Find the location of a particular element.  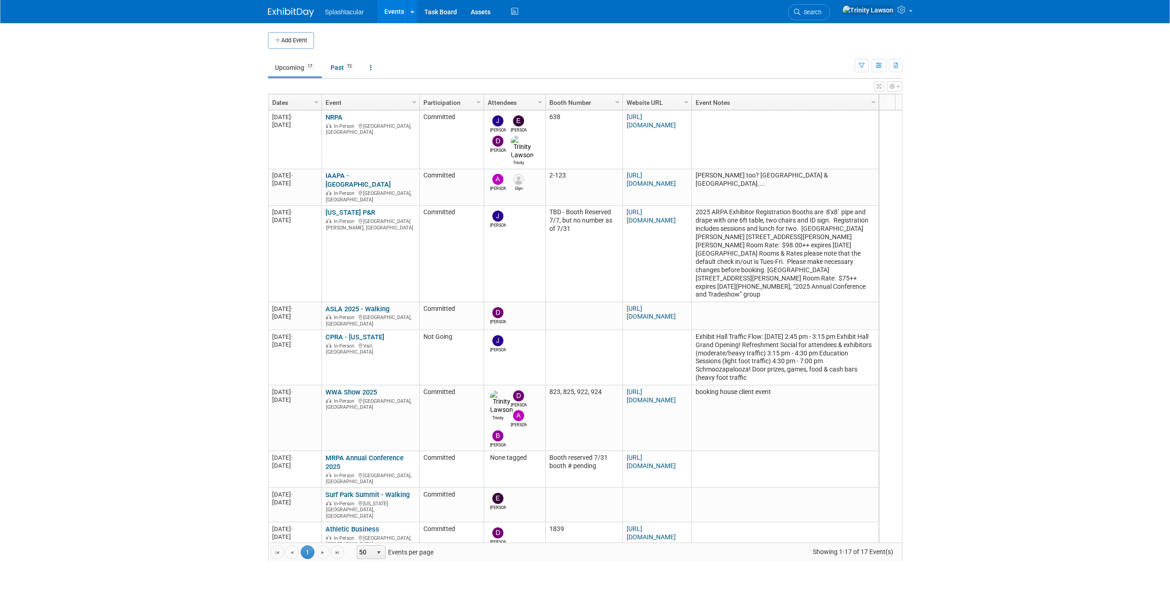

td: 2025 ARPA Exhibitor Registration Booths are 8'x8' pipe and drape with one 6ft table, two chairs a... is located at coordinates (785, 254).